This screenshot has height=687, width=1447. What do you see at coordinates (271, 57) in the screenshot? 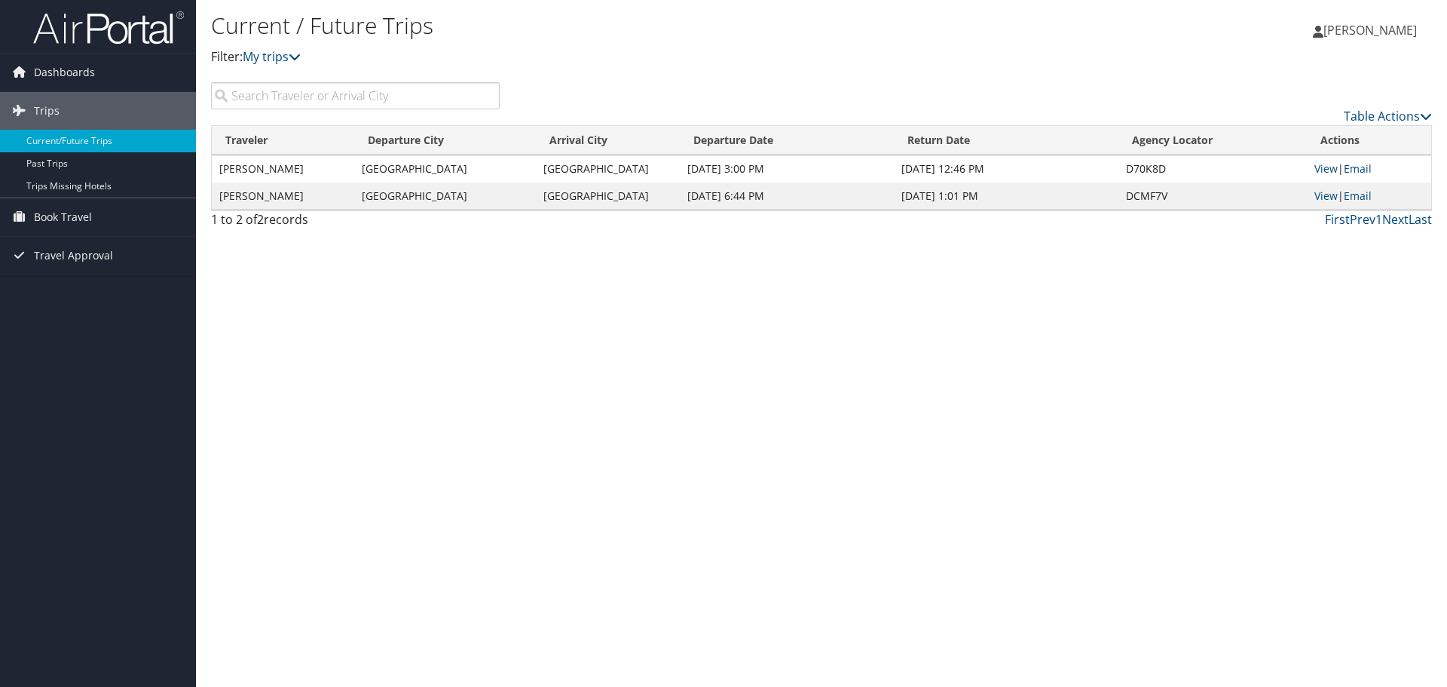
I see `a: My trips` at bounding box center [271, 57].